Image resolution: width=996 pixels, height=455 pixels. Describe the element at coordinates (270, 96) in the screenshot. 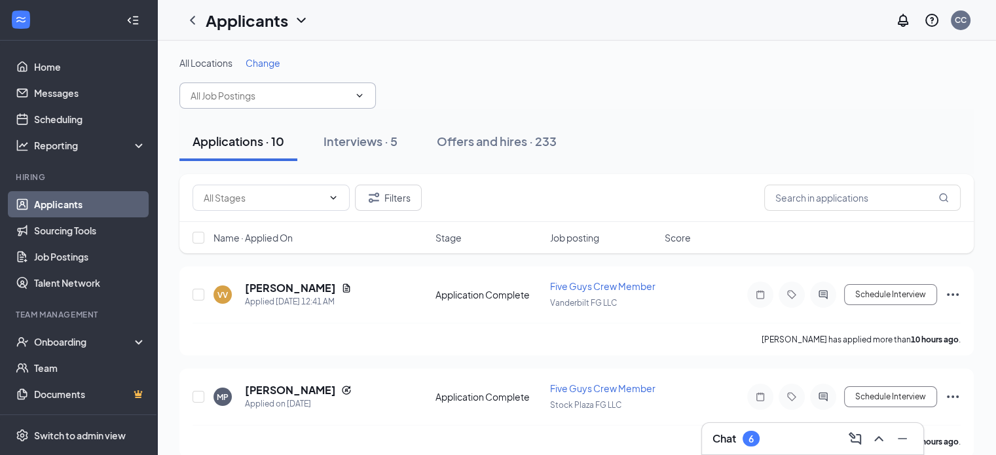

I see `input: All Job Postings` at that location.